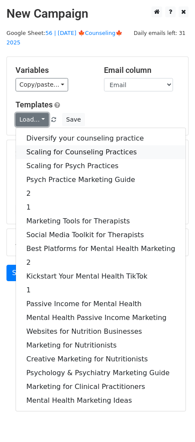  Describe the element at coordinates (101, 373) in the screenshot. I see `a: Psychology & Psychiatry Marketing Guide` at that location.